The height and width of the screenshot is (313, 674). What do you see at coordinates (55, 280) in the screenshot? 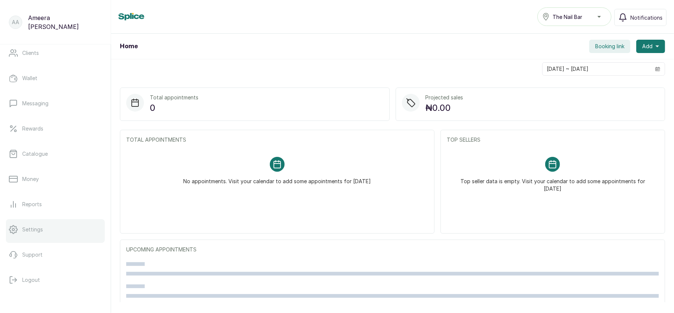
I see `button: Logout` at bounding box center [55, 280].